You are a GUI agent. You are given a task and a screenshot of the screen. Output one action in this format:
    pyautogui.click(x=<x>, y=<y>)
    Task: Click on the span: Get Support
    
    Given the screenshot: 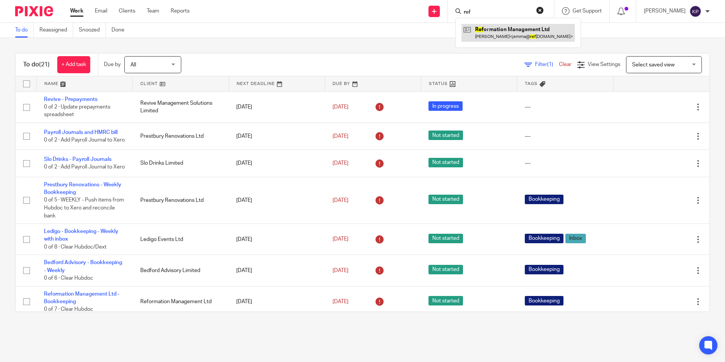 What is the action you would take?
    pyautogui.click(x=587, y=11)
    